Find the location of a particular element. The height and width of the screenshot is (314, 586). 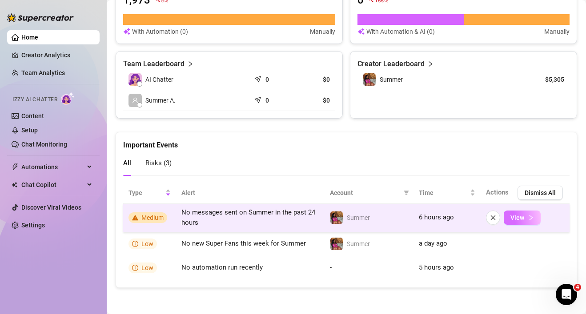

th: Alert is located at coordinates (250, 193).